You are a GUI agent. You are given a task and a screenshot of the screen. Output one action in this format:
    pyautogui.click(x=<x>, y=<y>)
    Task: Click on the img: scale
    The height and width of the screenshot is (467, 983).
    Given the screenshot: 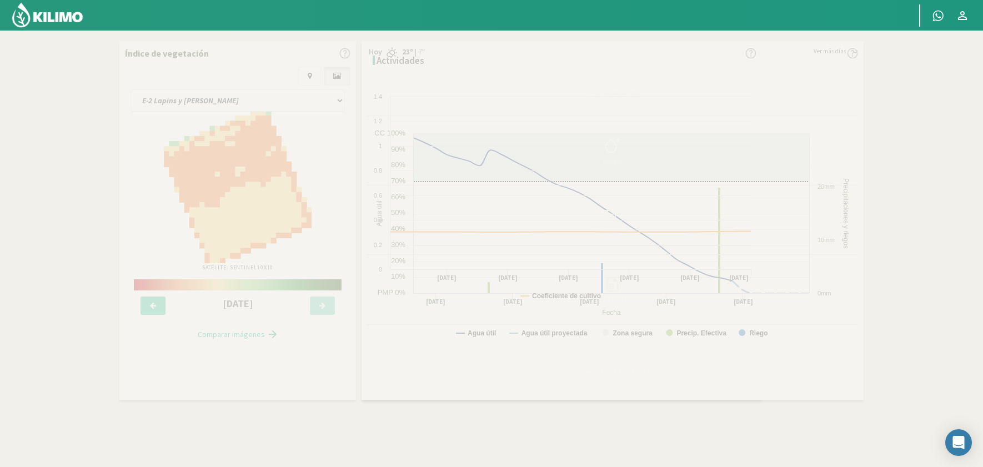 What is the action you would take?
    pyautogui.click(x=238, y=285)
    